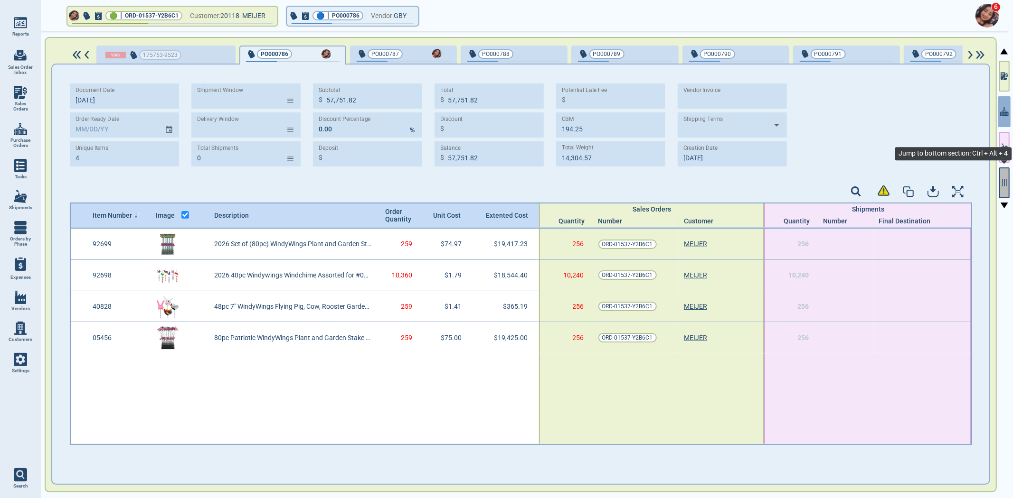 Image resolution: width=1013 pixels, height=498 pixels. Describe the element at coordinates (868, 209) in the screenshot. I see `span: Shipments` at that location.